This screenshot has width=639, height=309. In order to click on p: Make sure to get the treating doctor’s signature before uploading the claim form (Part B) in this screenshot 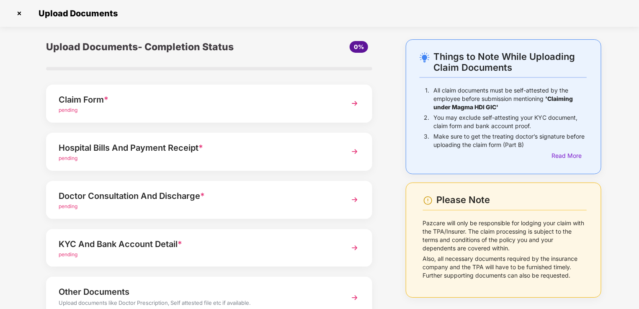, I will do `click(510, 141)`.